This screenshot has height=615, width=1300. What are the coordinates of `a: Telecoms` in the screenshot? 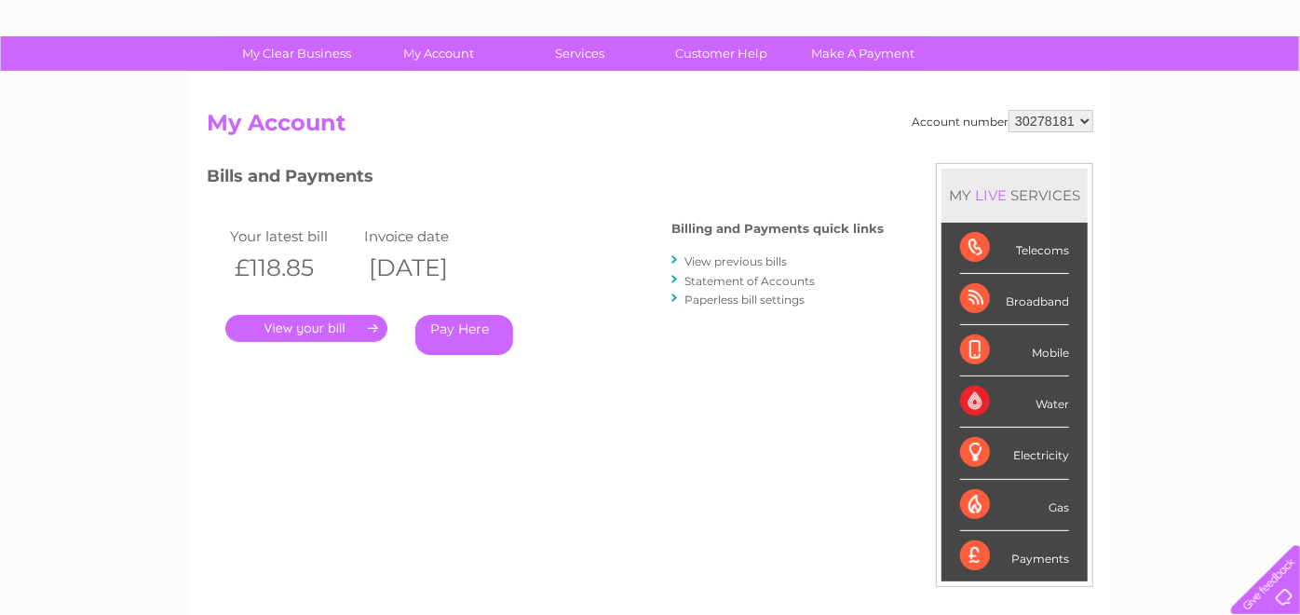 It's located at (1099, 86).